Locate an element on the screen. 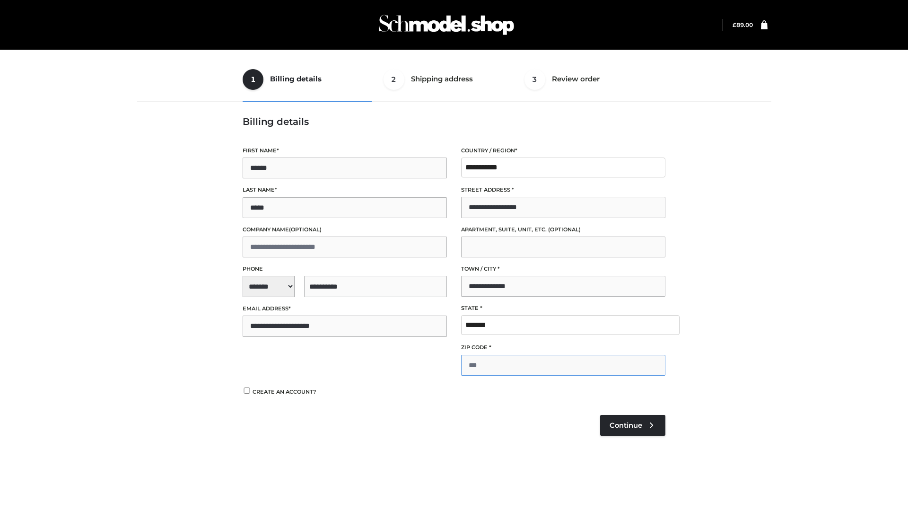 Image resolution: width=908 pixels, height=511 pixels. label: Company name is located at coordinates (345, 229).